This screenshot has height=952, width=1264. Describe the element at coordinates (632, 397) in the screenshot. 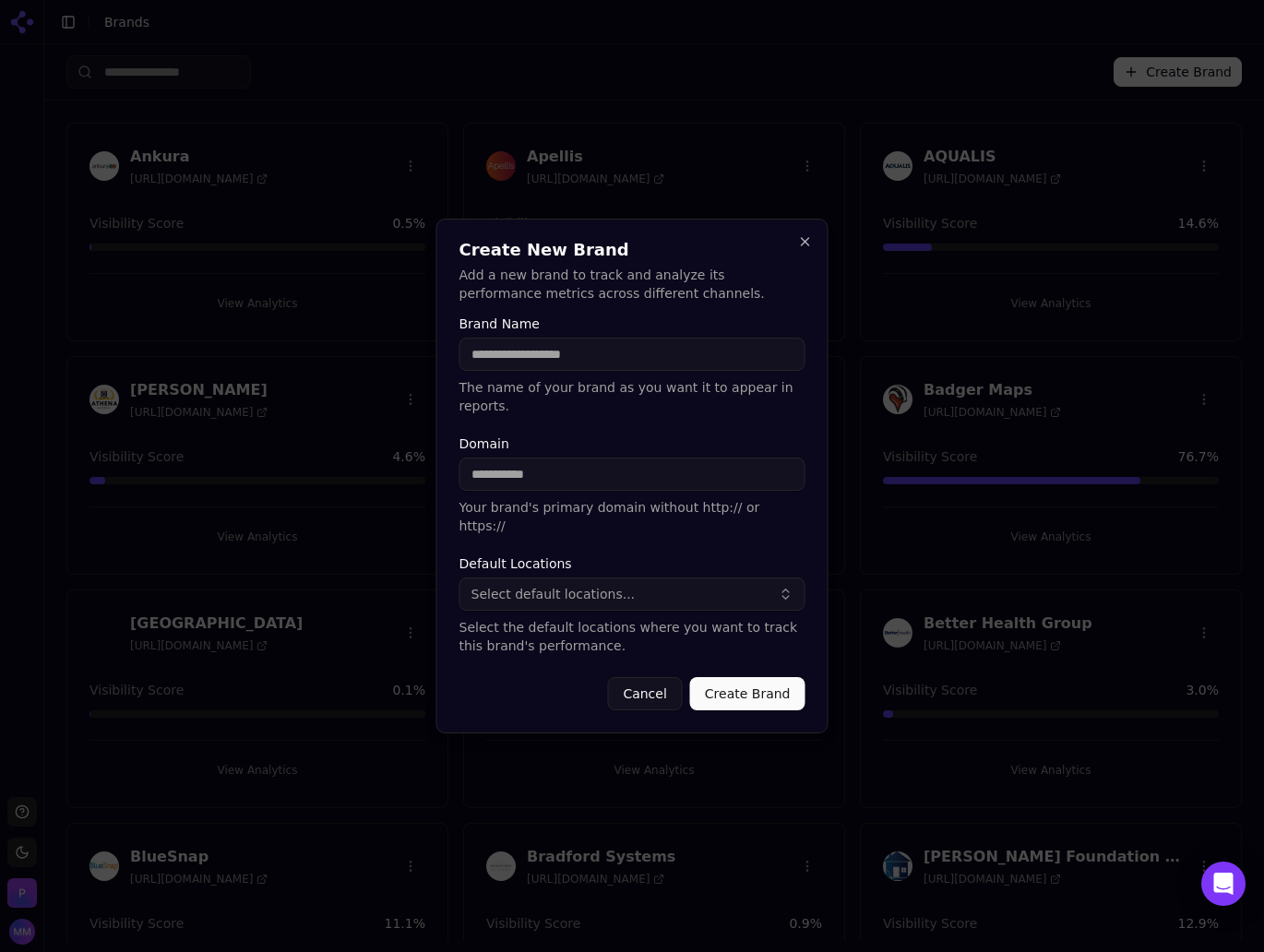

I see `p: The name of your brand as you want it to appear in reports.` at that location.